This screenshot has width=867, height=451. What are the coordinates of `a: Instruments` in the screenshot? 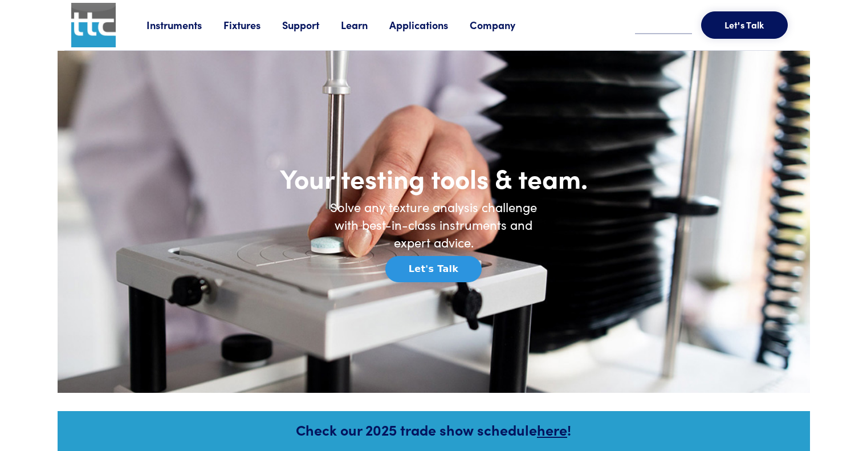 It's located at (185, 25).